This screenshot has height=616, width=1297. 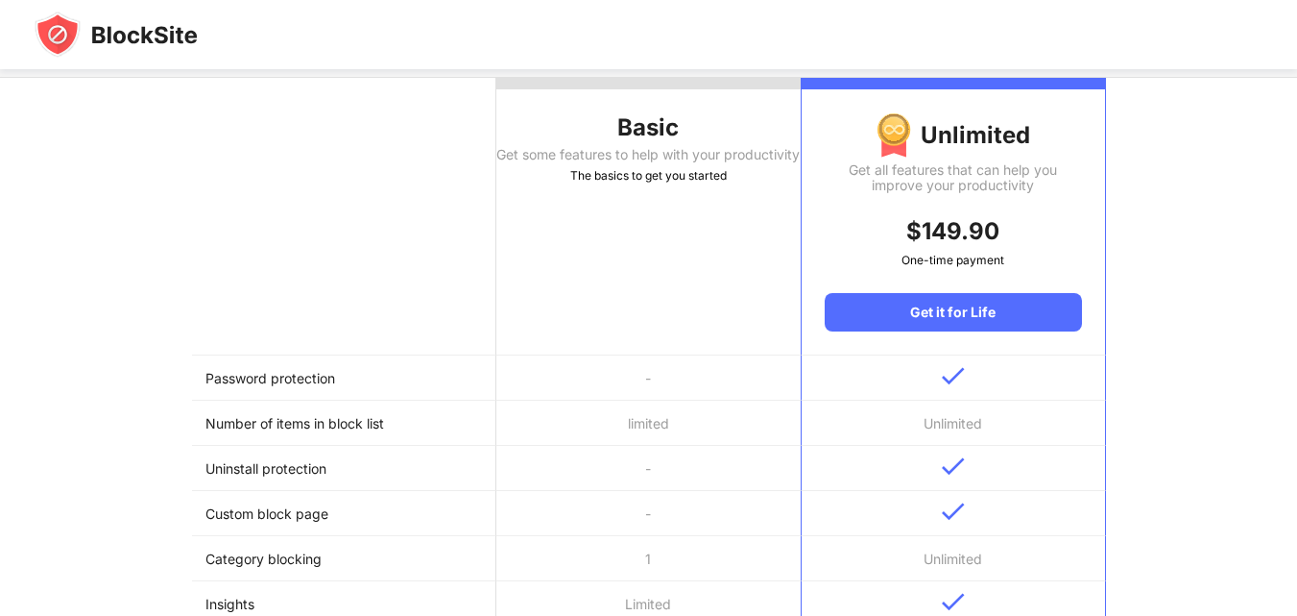 I want to click on td: Custom block page, so click(x=344, y=513).